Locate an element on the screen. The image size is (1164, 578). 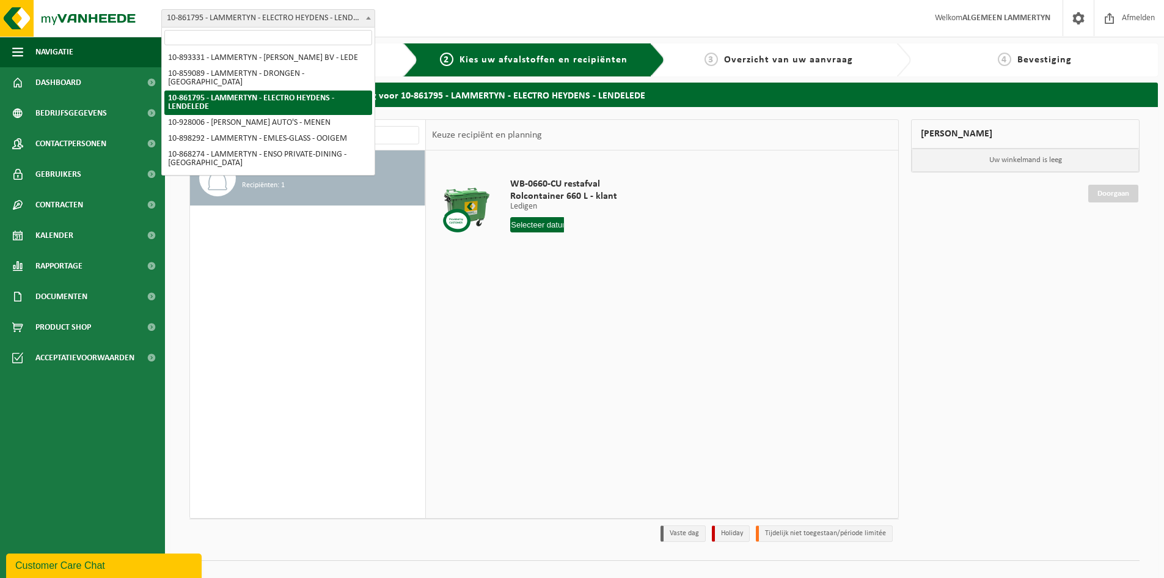
span: 4 is located at coordinates (1005, 59).